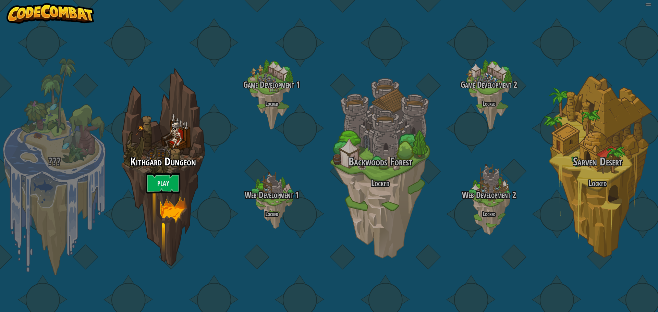 The image size is (658, 312). What do you see at coordinates (489, 85) in the screenshot?
I see `span: Game Development 2` at bounding box center [489, 85].